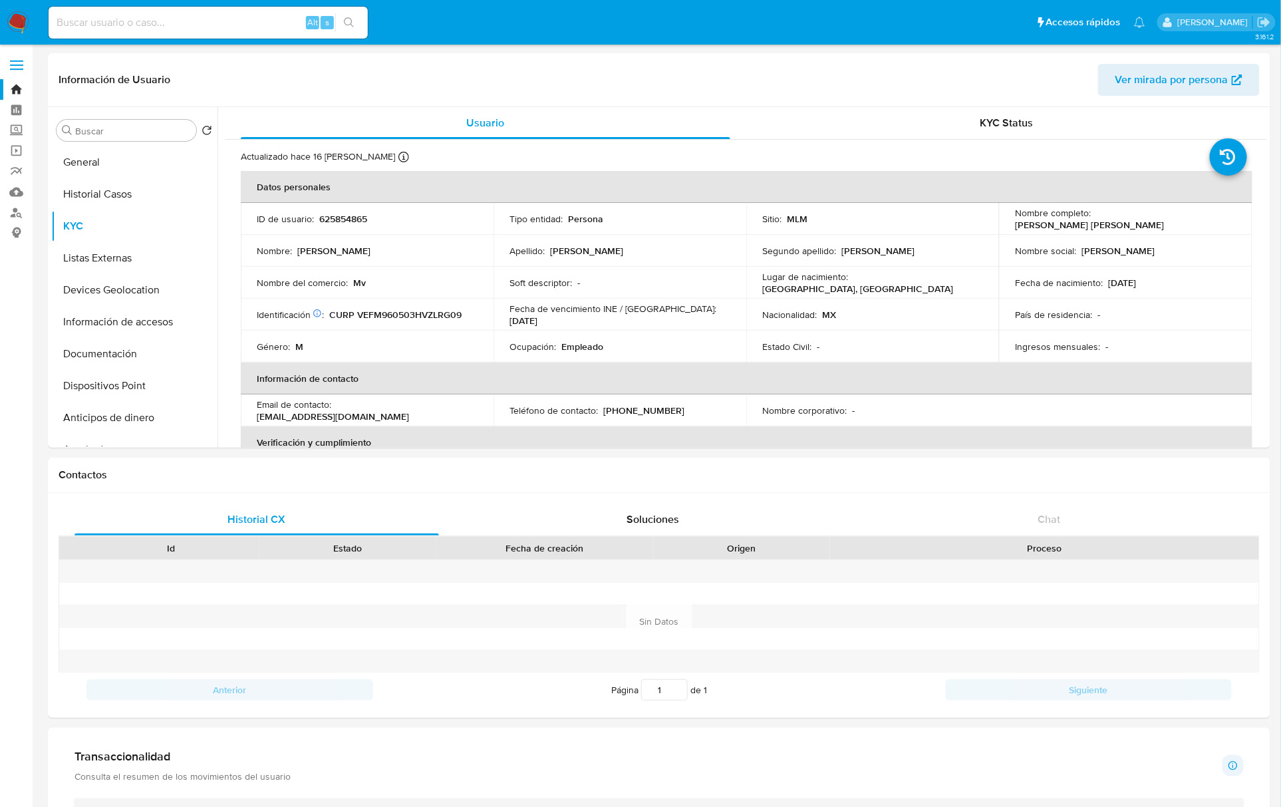  Describe the element at coordinates (134, 290) in the screenshot. I see `button: Devices Geolocation` at that location.